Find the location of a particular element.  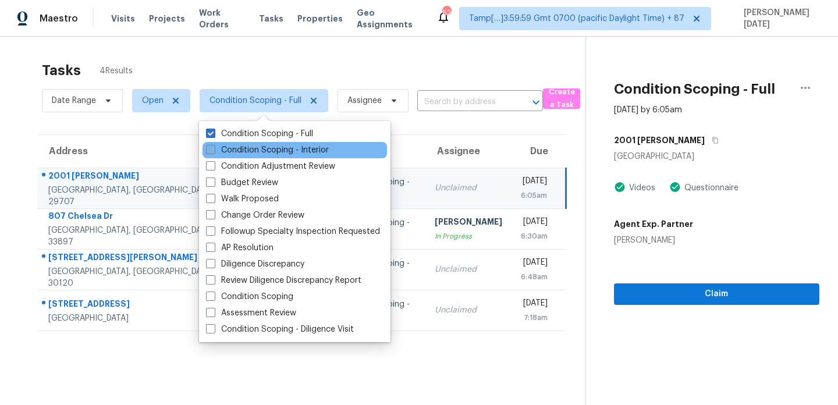

h5: Agent Exp. Partner is located at coordinates (653, 224).